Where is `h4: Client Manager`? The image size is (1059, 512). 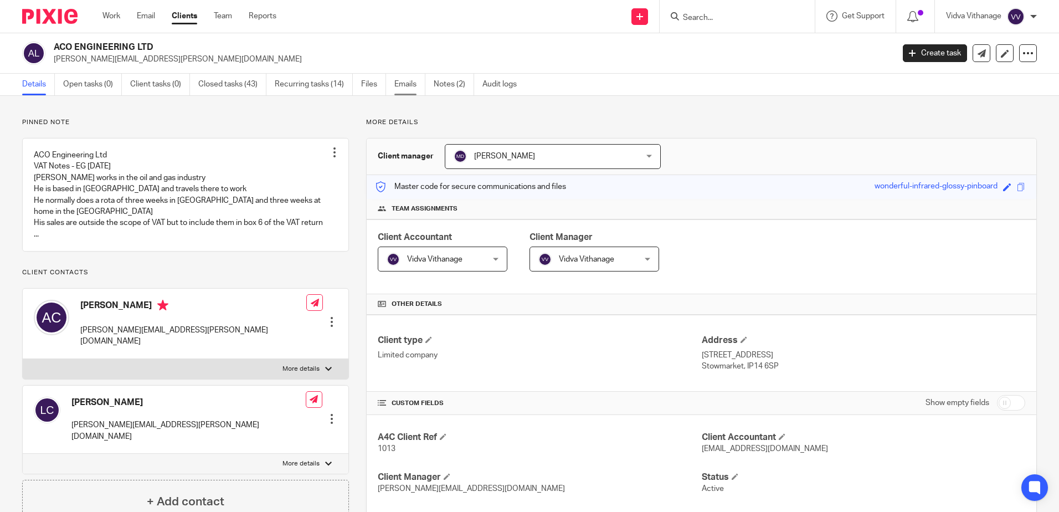
h4: Client Manager is located at coordinates (539, 477).